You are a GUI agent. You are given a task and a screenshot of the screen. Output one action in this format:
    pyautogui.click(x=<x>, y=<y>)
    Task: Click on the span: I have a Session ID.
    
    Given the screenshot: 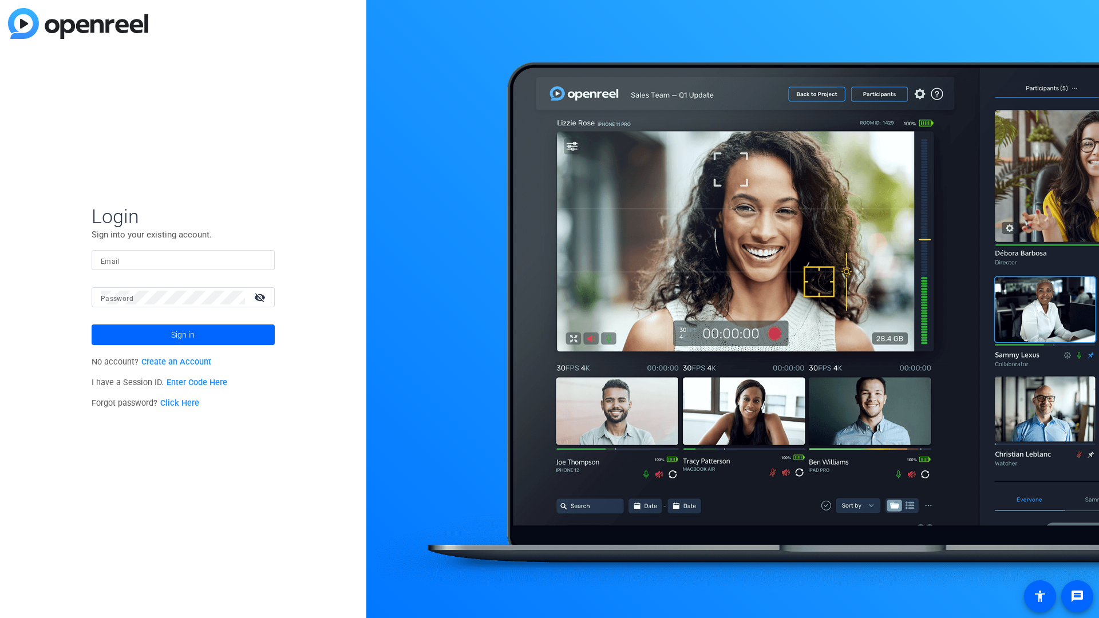 What is the action you would take?
    pyautogui.click(x=159, y=382)
    